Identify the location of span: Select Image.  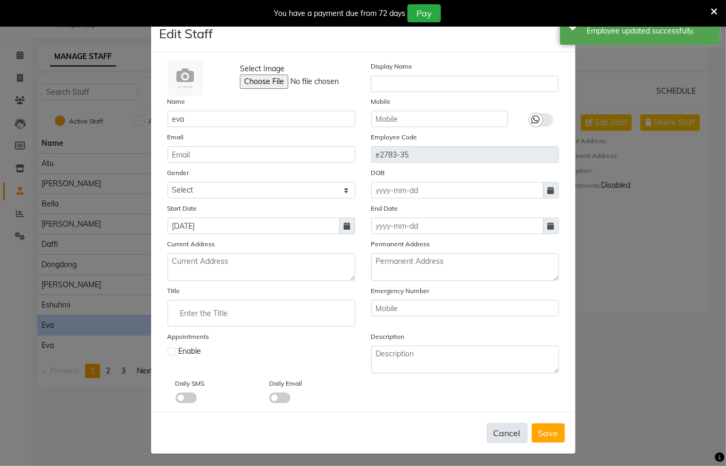
(262, 69).